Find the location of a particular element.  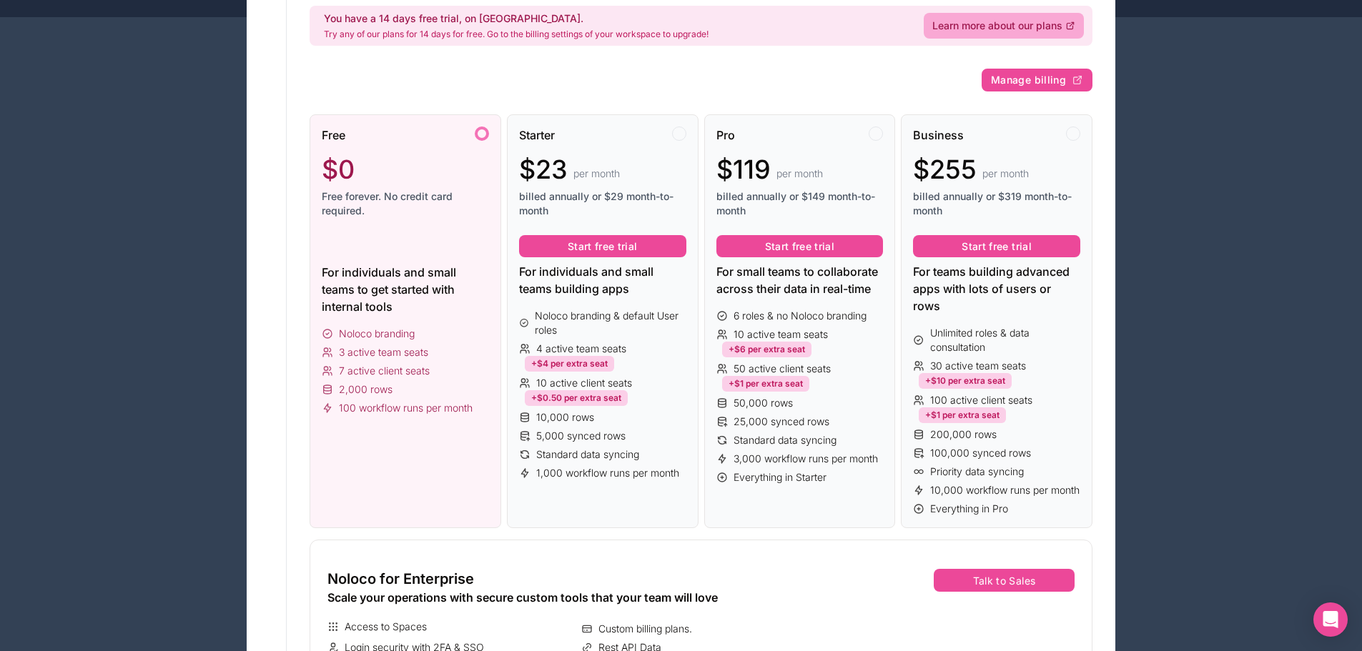

span: 10 active client seats is located at coordinates (584, 383).